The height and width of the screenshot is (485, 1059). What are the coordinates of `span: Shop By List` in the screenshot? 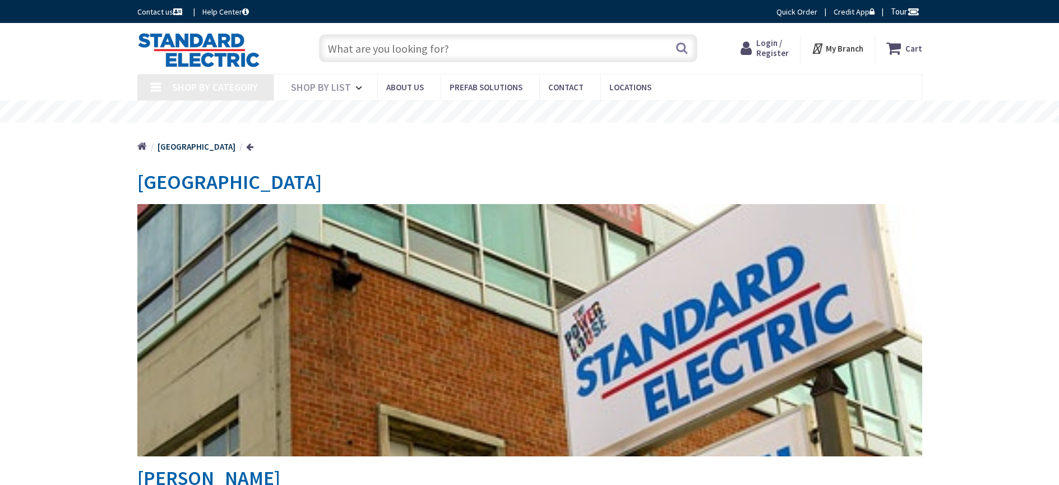 It's located at (321, 87).